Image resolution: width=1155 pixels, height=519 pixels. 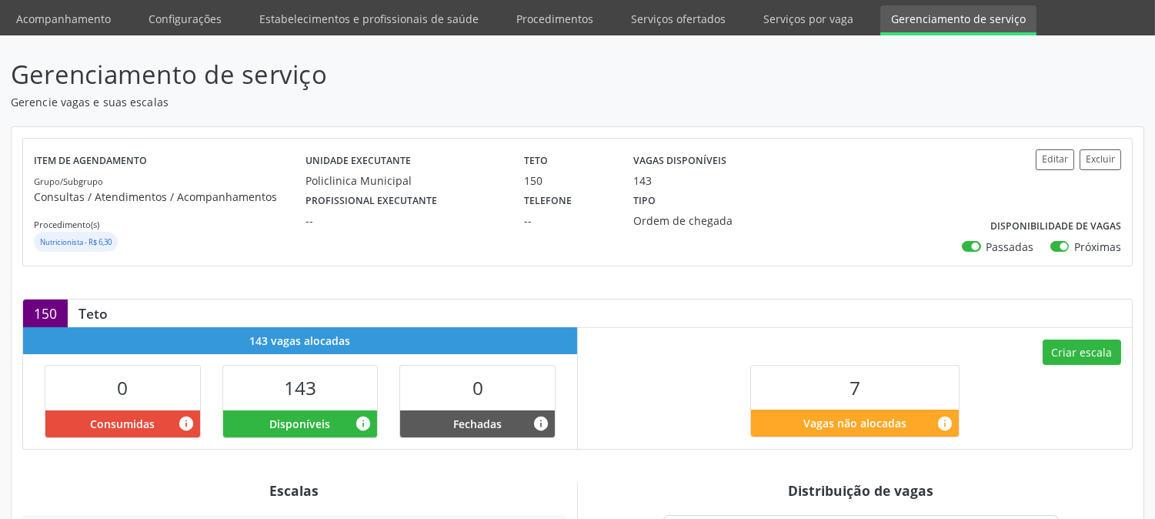 What do you see at coordinates (536, 161) in the screenshot?
I see `label: Teto` at bounding box center [536, 161].